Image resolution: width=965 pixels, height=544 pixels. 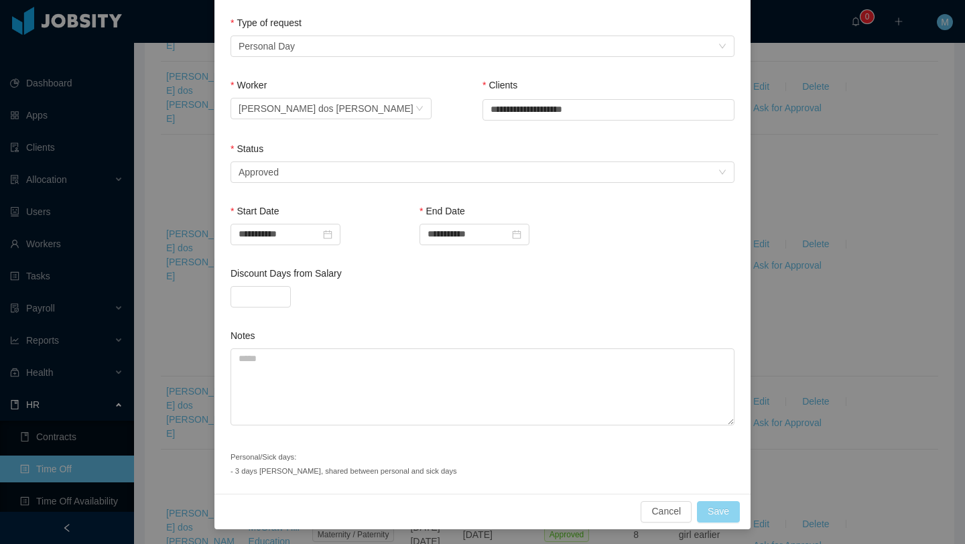 I want to click on label: Status, so click(x=247, y=149).